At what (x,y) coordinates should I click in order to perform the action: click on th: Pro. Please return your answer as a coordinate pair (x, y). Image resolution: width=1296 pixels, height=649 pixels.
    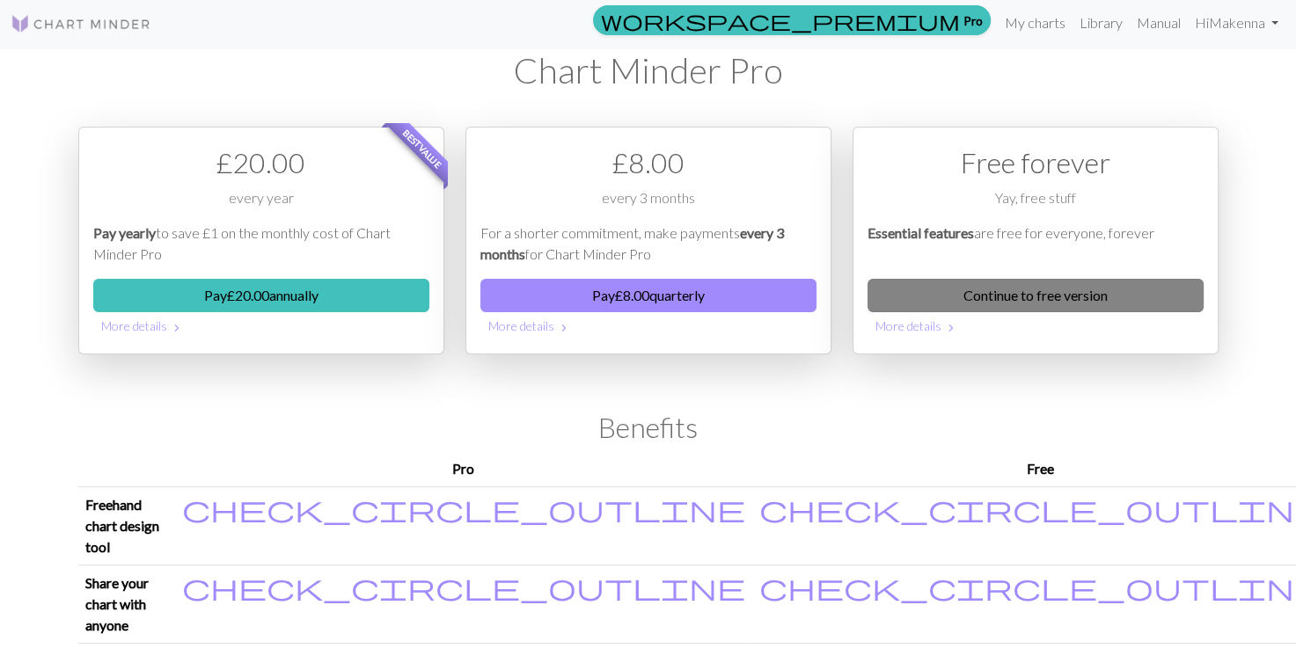
    Looking at the image, I should click on (464, 469).